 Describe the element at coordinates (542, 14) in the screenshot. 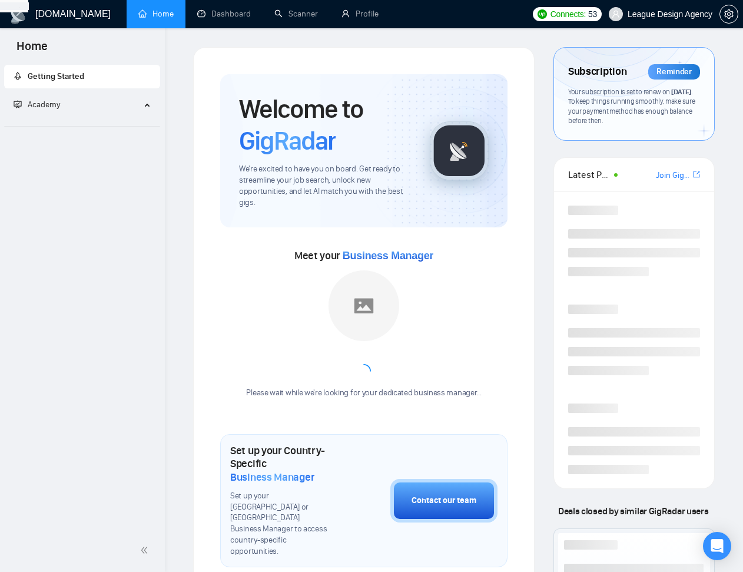

I see `img: upwork-logo.png` at that location.